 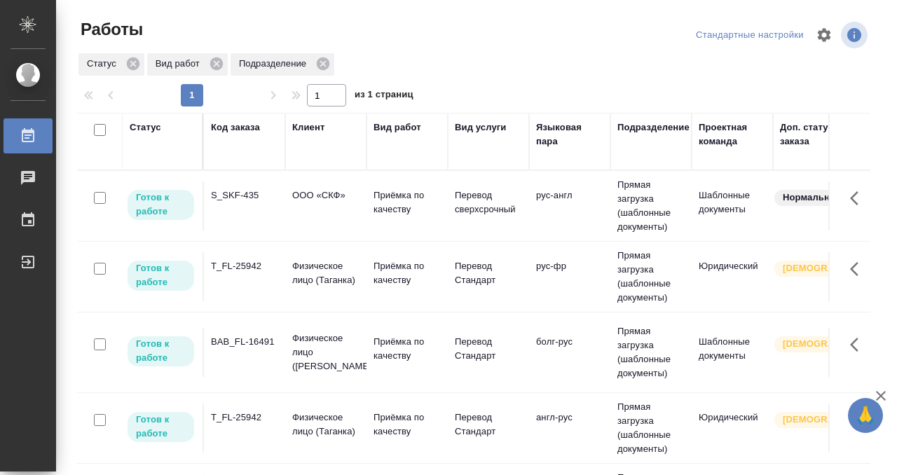 What do you see at coordinates (308, 128) in the screenshot?
I see `div: Клиент` at bounding box center [308, 128].